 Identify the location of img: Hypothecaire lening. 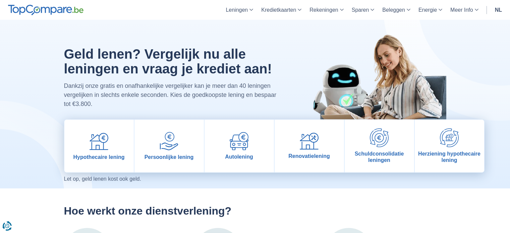
(99, 141).